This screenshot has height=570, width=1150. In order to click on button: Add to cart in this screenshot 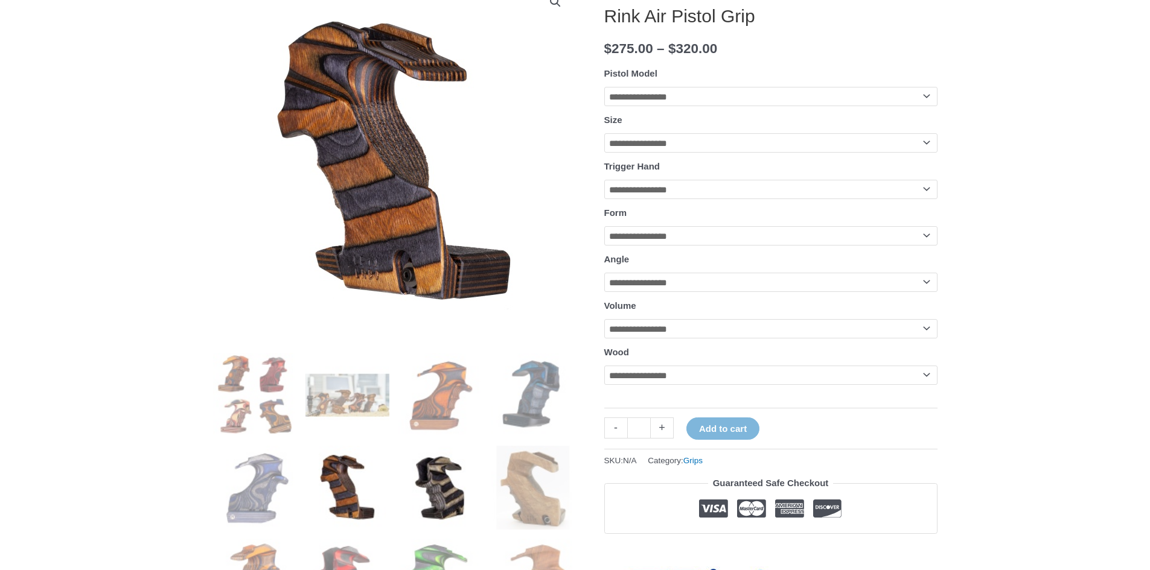, I will do `click(723, 429)`.